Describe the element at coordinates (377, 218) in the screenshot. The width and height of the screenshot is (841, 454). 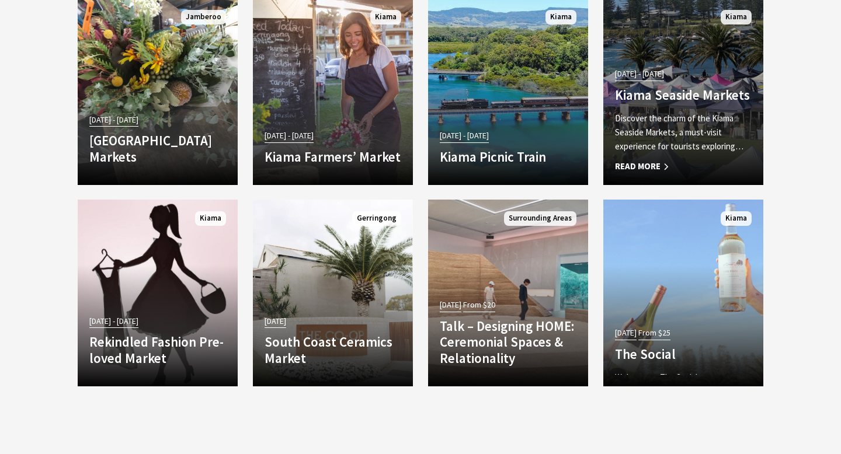
I see `span: Gerringong` at that location.